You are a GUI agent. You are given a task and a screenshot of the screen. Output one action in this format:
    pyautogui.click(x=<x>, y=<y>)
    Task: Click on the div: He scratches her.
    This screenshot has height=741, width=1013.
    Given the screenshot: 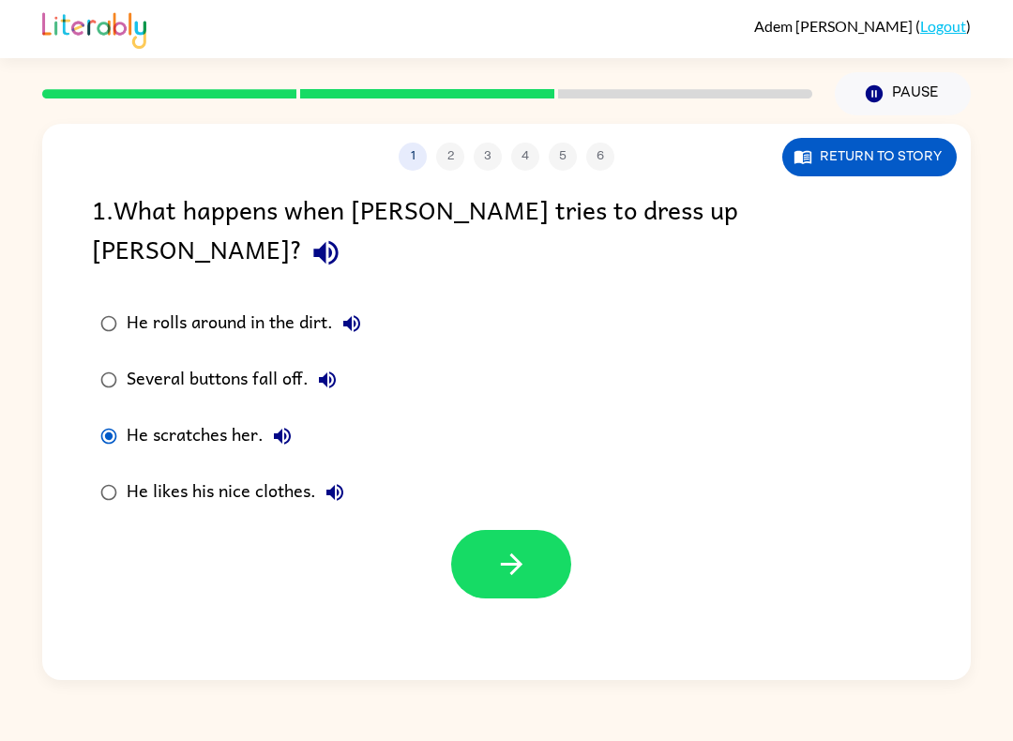 What is the action you would take?
    pyautogui.click(x=214, y=436)
    